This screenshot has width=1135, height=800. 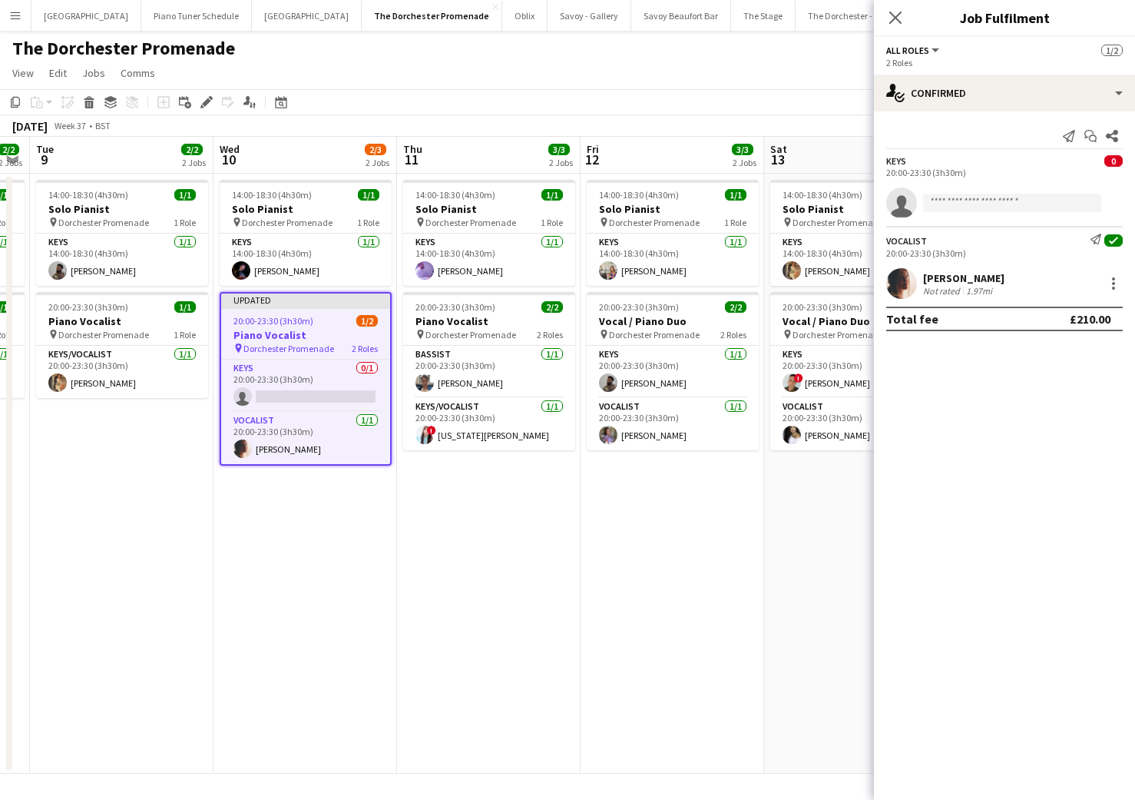 I want to click on a: Jobs, so click(x=94, y=73).